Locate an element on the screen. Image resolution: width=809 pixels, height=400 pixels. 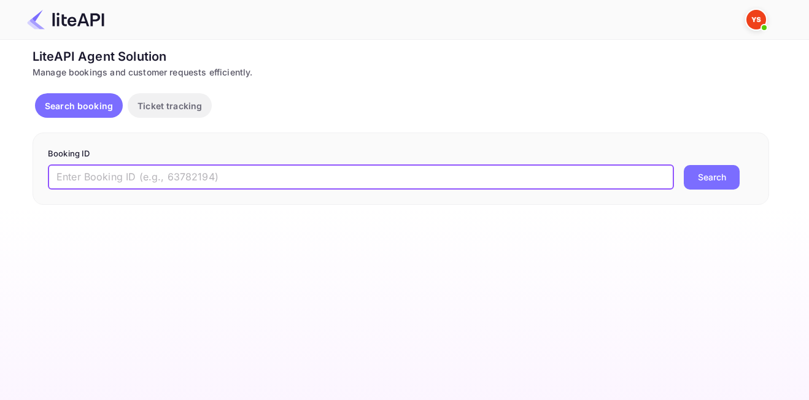
p: Search booking is located at coordinates (79, 106).